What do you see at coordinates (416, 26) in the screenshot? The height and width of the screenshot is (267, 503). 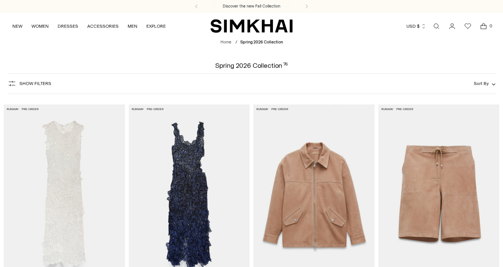 I see `button: USD $` at bounding box center [416, 26].